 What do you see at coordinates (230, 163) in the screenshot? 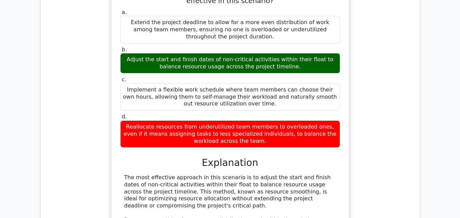
I see `h3: Explanation` at bounding box center [230, 163].